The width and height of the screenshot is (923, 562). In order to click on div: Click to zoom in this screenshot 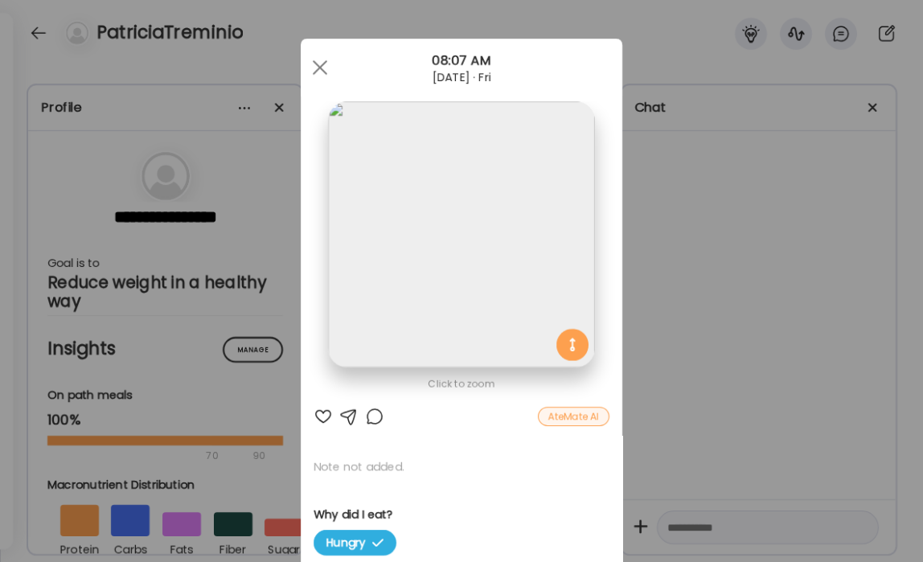, I will do `click(461, 384)`.